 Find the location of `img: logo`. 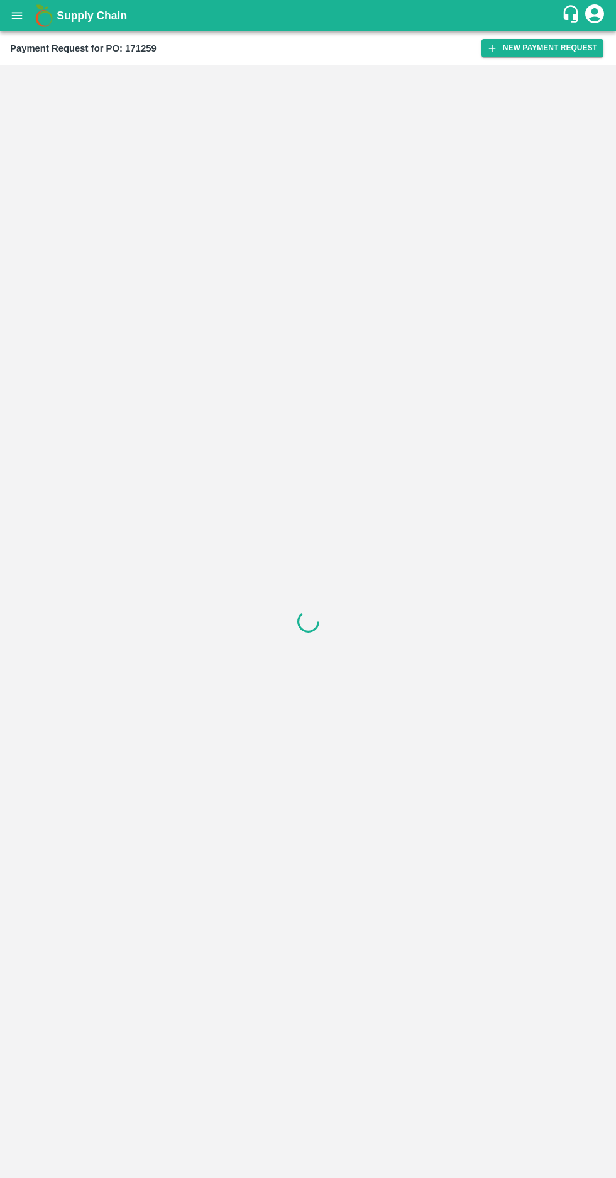

img: logo is located at coordinates (44, 16).